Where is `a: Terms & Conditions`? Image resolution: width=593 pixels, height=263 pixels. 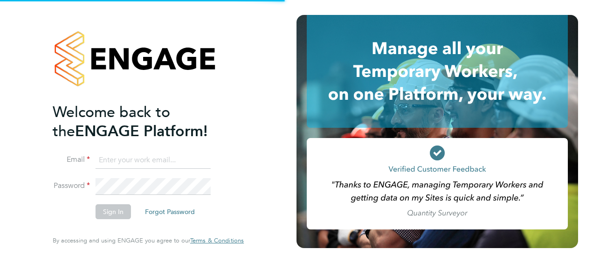
a: Terms & Conditions is located at coordinates (217, 241).